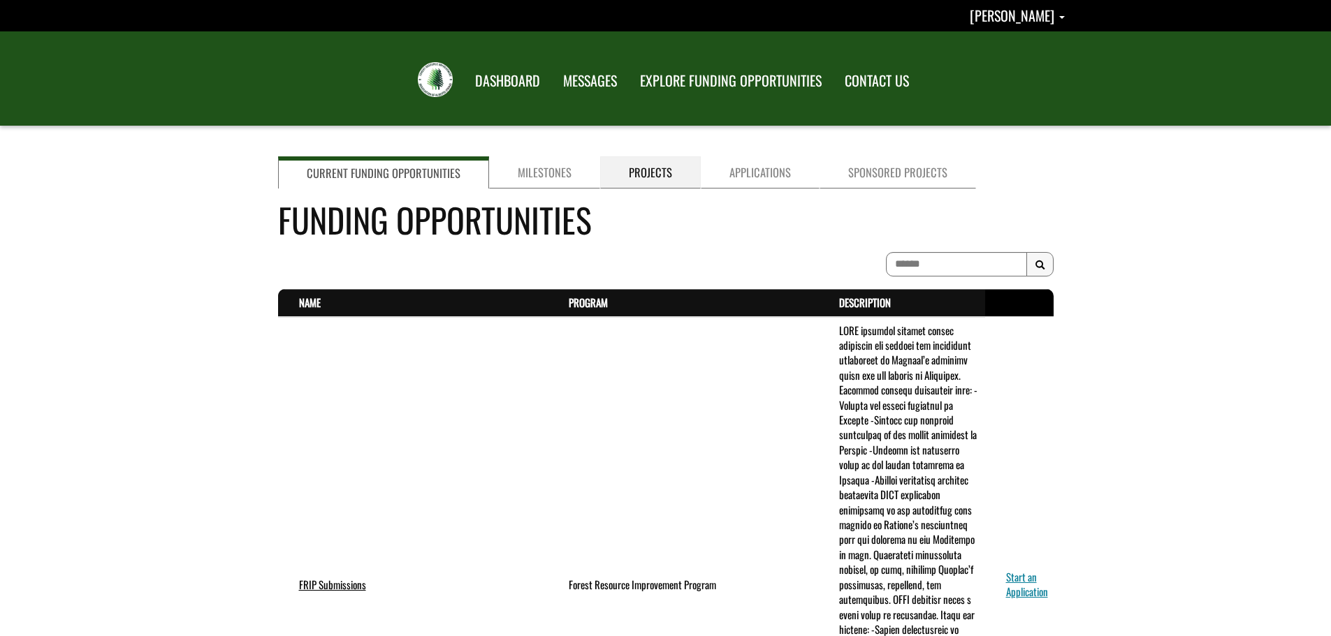 This screenshot has width=1331, height=636. I want to click on img: FRIAA Submissions Portal, so click(435, 80).